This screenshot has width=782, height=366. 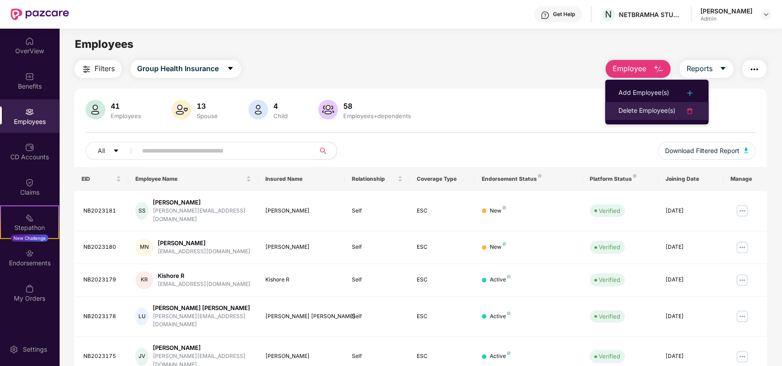 What do you see at coordinates (377, 106) in the screenshot?
I see `div: 58` at bounding box center [377, 106].